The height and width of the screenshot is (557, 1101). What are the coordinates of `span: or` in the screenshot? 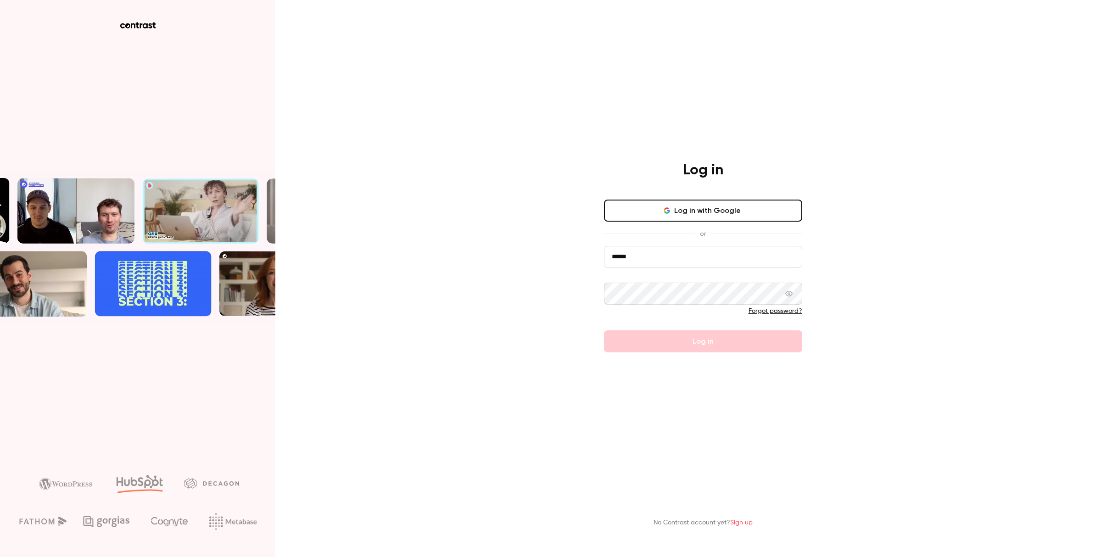 It's located at (703, 234).